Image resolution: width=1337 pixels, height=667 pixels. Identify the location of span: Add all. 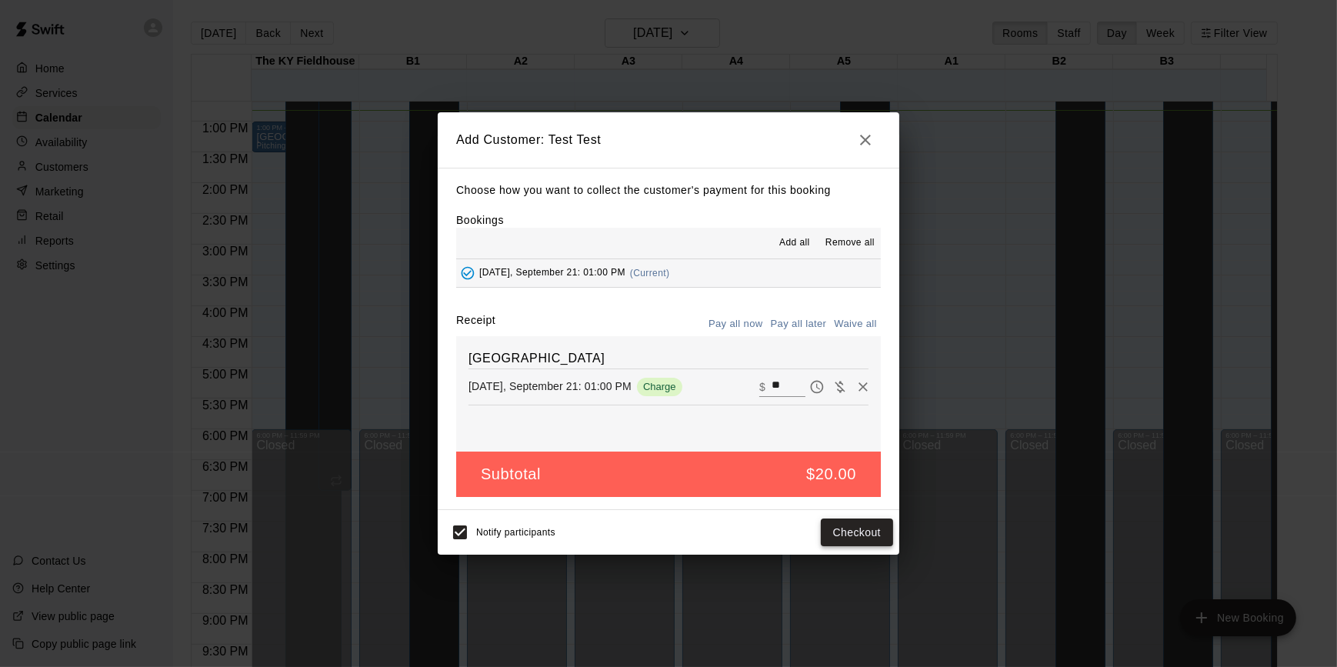
(795, 243).